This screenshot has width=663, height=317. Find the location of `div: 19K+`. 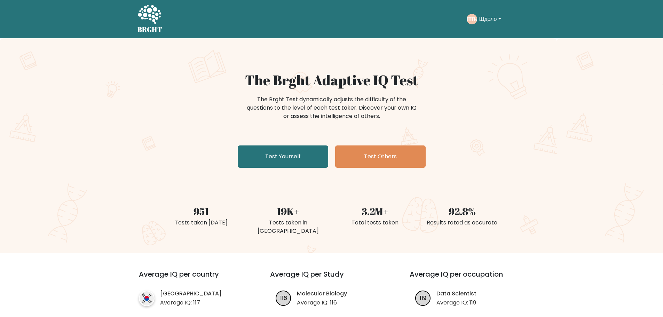

div: 19K+ is located at coordinates (288, 211).